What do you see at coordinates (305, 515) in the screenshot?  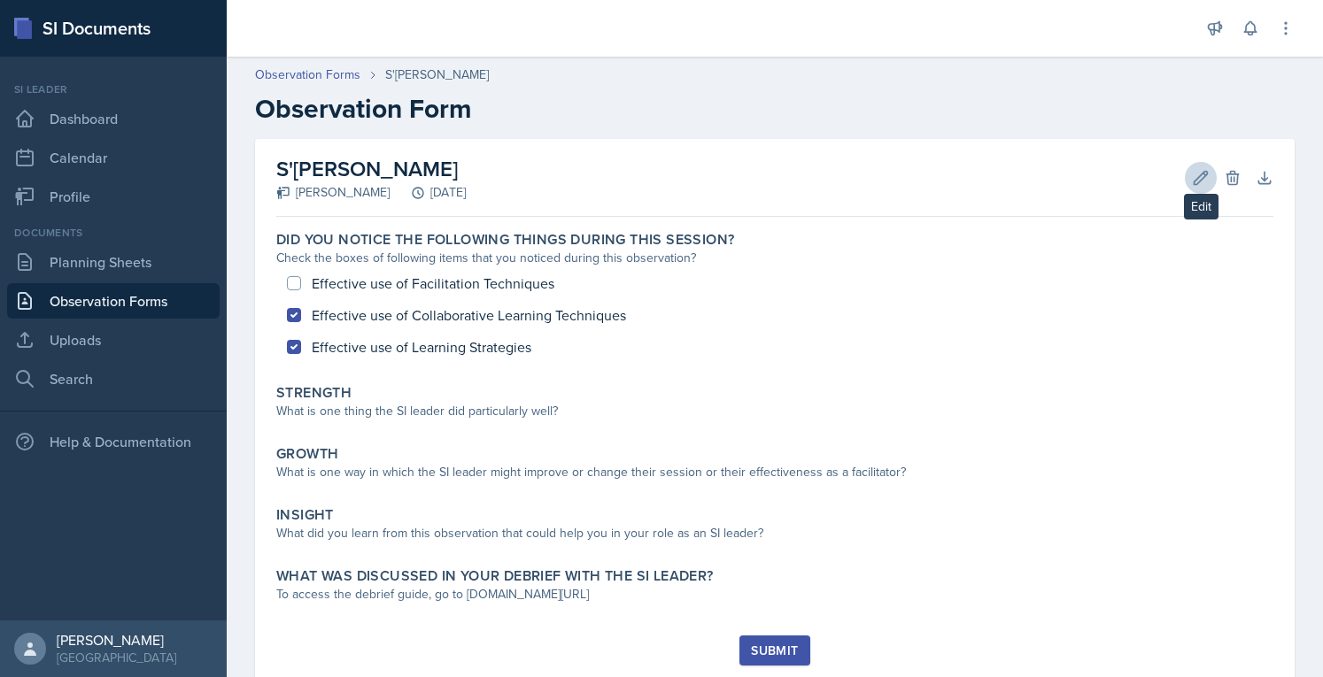 I see `label: Insight` at bounding box center [305, 515].